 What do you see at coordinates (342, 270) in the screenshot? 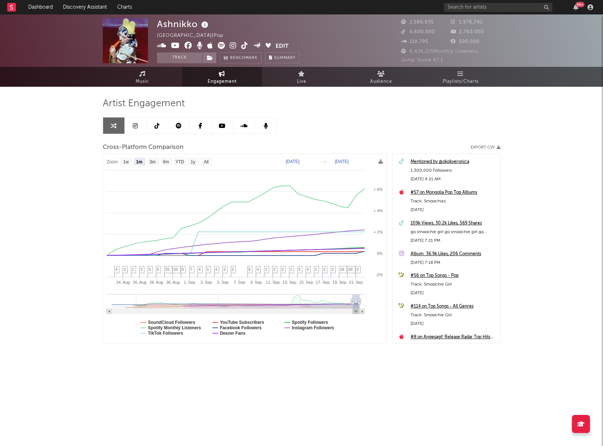
I see `span: 18` at bounding box center [342, 270].